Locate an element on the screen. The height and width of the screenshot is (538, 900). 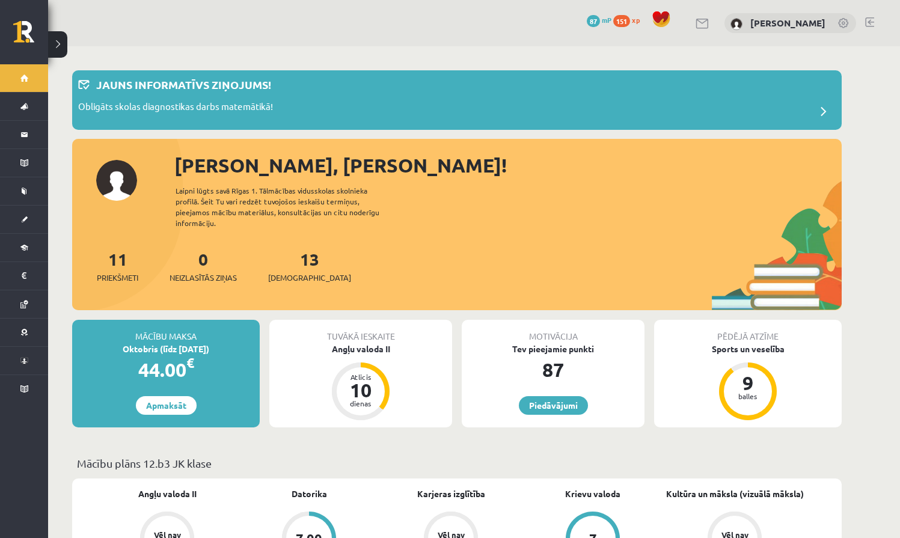
a: Angļu valoda II is located at coordinates (167, 494).